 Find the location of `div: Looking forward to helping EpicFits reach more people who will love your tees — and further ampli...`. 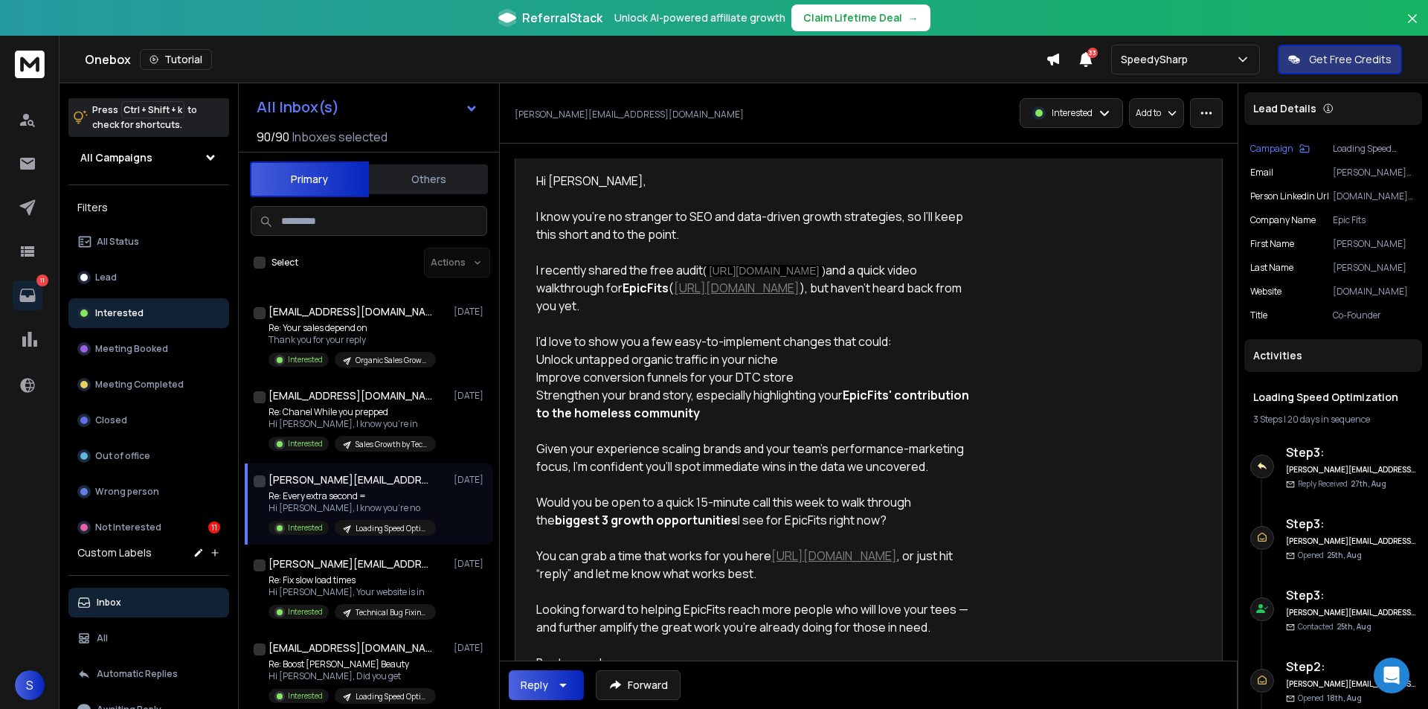

div: Looking forward to helping EpicFits reach more people who will love your tees — and further ampli... is located at coordinates (754, 618).